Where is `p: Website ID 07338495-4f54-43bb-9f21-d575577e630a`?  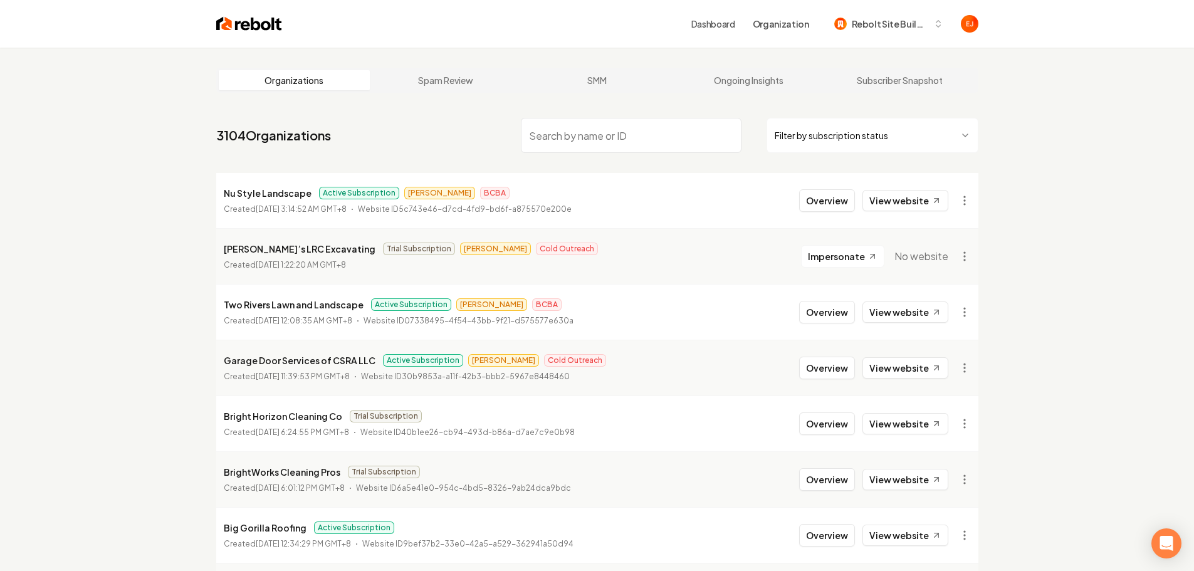 p: Website ID 07338495-4f54-43bb-9f21-d575577e630a is located at coordinates (468, 321).